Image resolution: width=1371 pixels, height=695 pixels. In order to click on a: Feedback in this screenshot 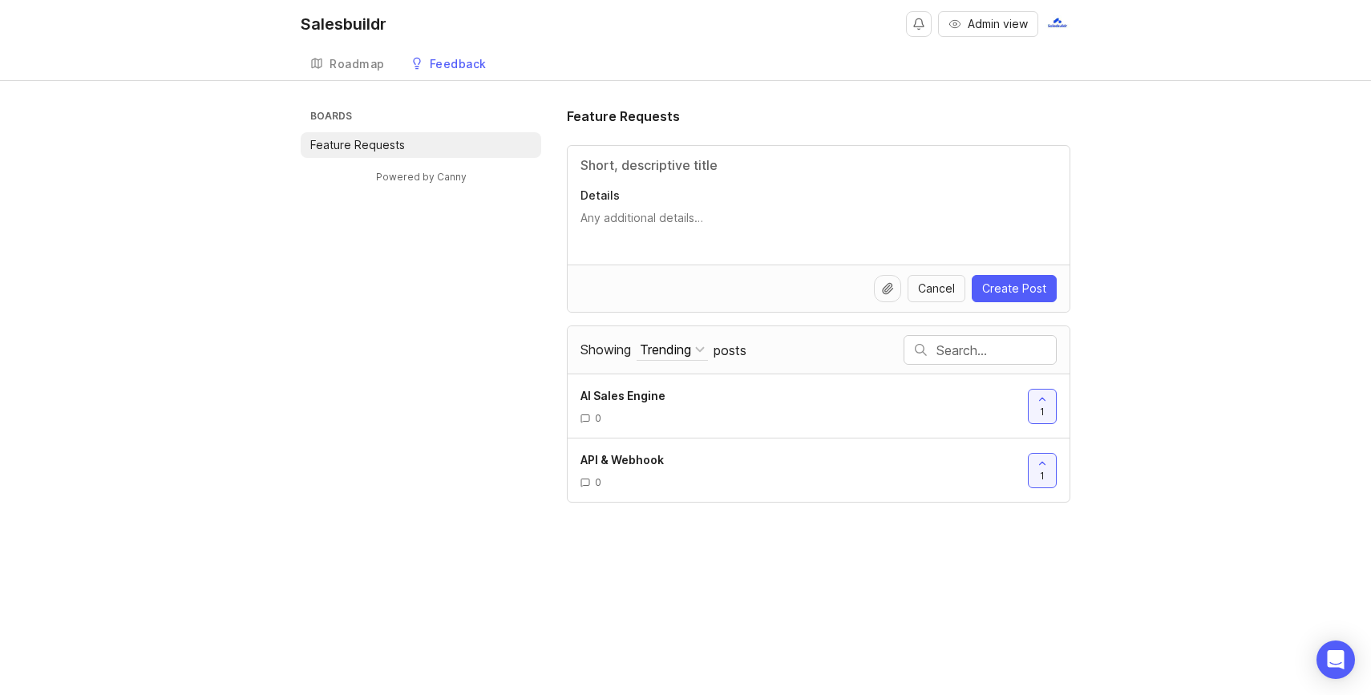, I will do `click(448, 64)`.